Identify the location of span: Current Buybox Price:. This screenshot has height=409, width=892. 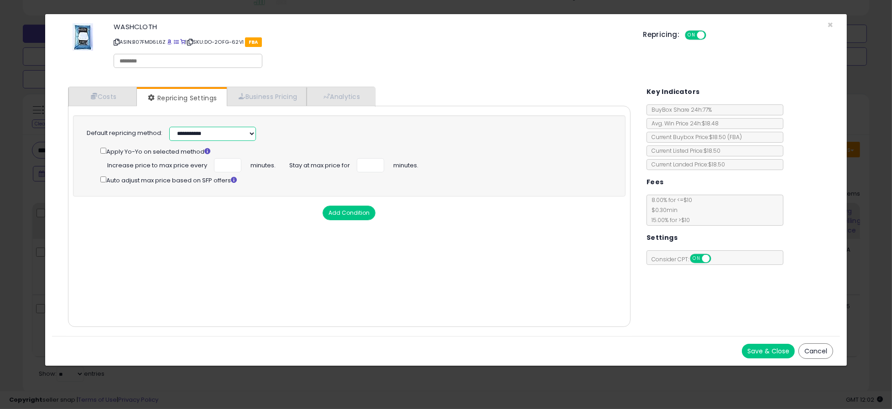
(694, 137).